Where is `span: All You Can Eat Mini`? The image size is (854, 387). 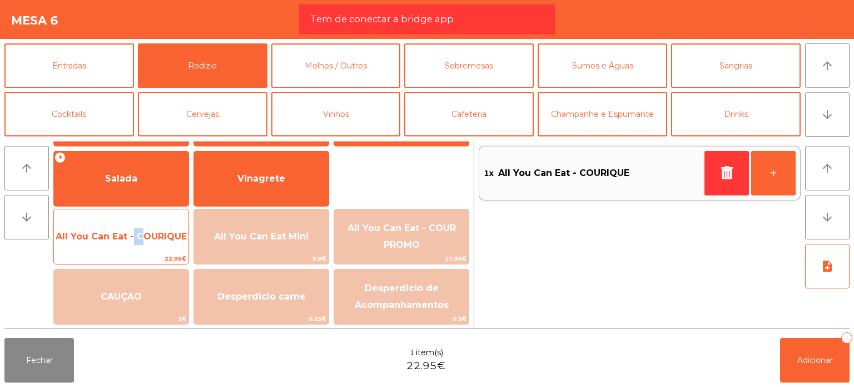 span: All You Can Eat Mini is located at coordinates (261, 236).